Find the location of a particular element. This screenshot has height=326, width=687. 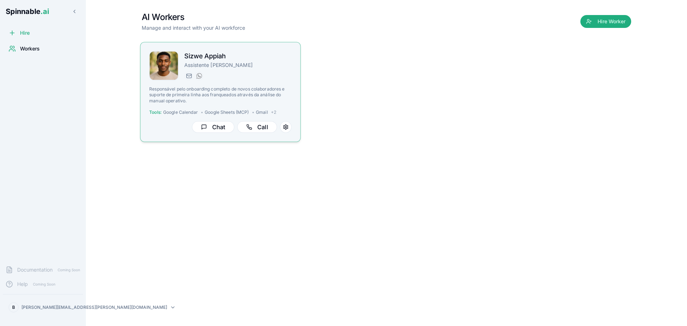

span: Google Calendar is located at coordinates (180, 112).